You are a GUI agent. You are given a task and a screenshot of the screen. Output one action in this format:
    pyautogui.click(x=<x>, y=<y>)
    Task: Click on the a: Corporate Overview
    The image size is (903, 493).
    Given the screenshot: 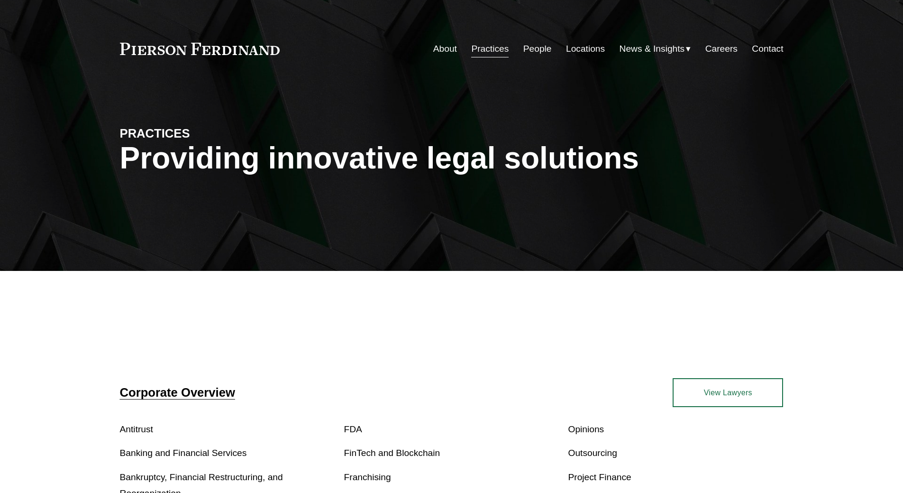 What is the action you would take?
    pyautogui.click(x=177, y=392)
    